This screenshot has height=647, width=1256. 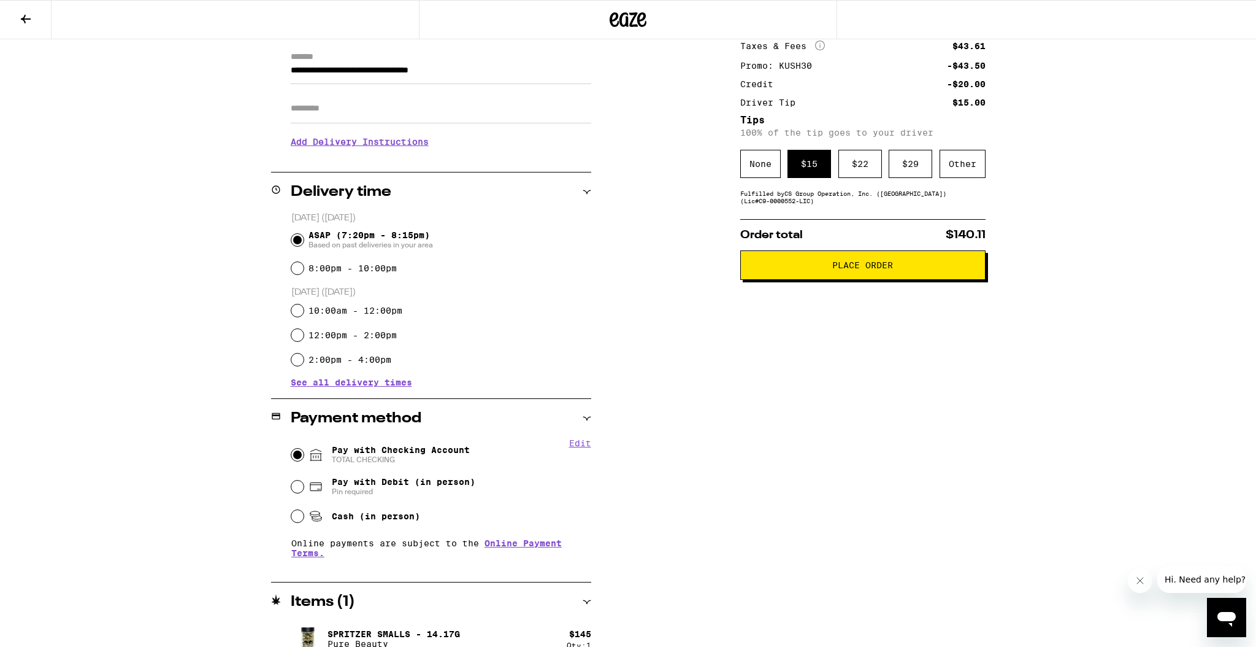 I want to click on h5: Tips, so click(x=863, y=120).